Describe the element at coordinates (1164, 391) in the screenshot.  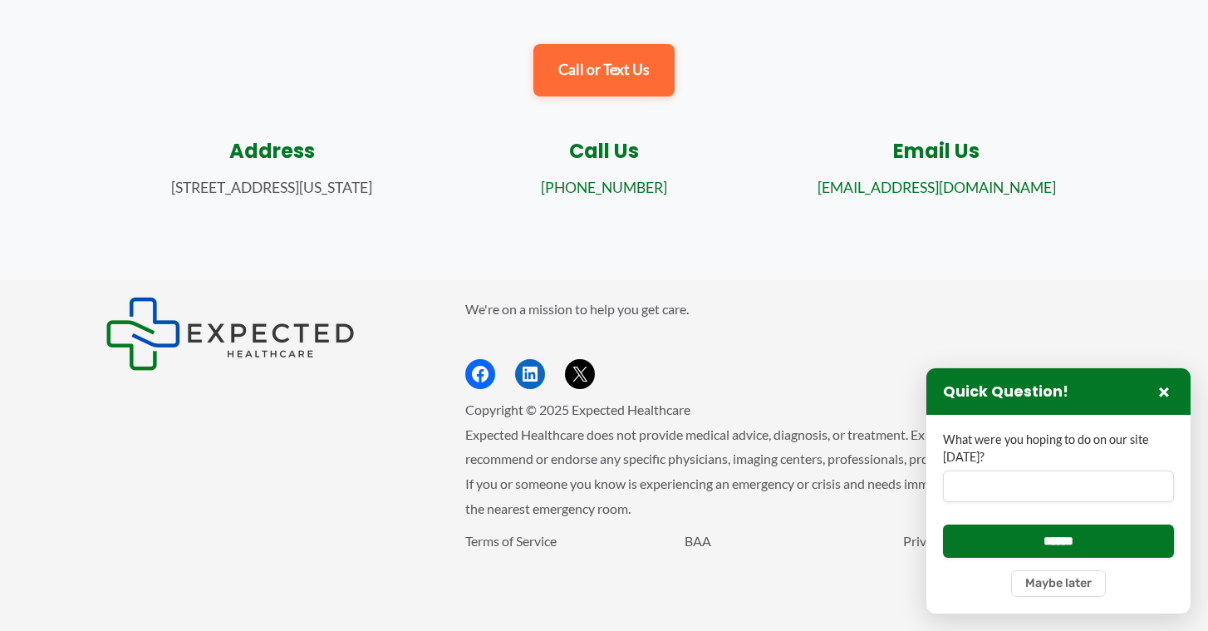
I see `button: Close` at that location.